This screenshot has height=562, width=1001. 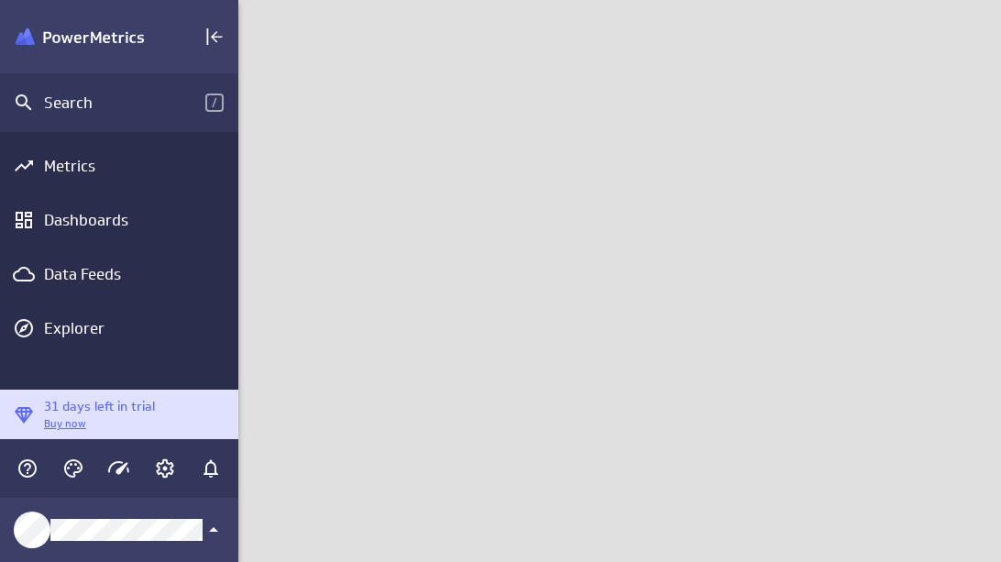 What do you see at coordinates (73, 469) in the screenshot?
I see `div: Themes` at bounding box center [73, 469].